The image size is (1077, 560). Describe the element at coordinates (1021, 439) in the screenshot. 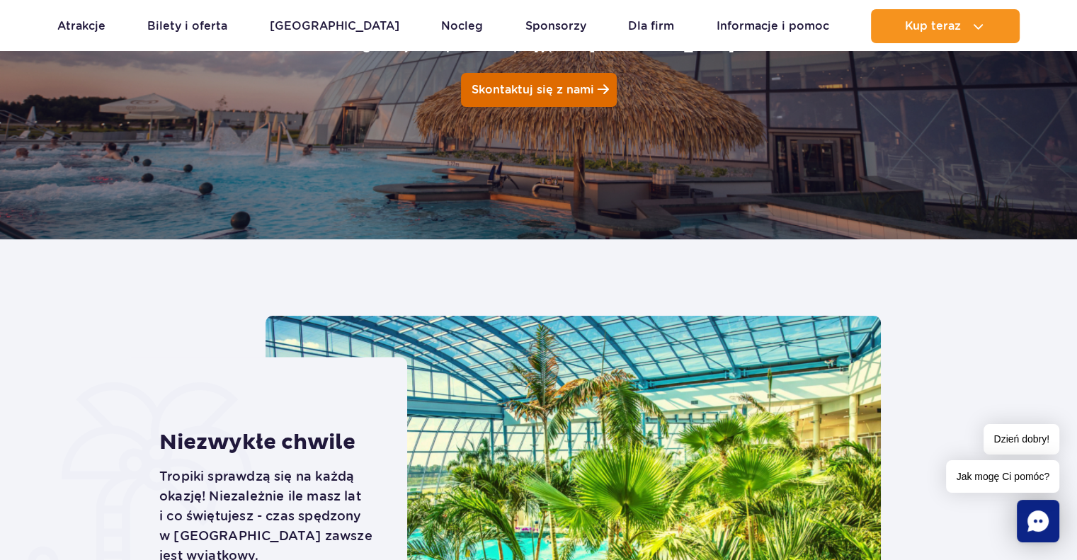

I see `span: Dzień dobry!` at that location.